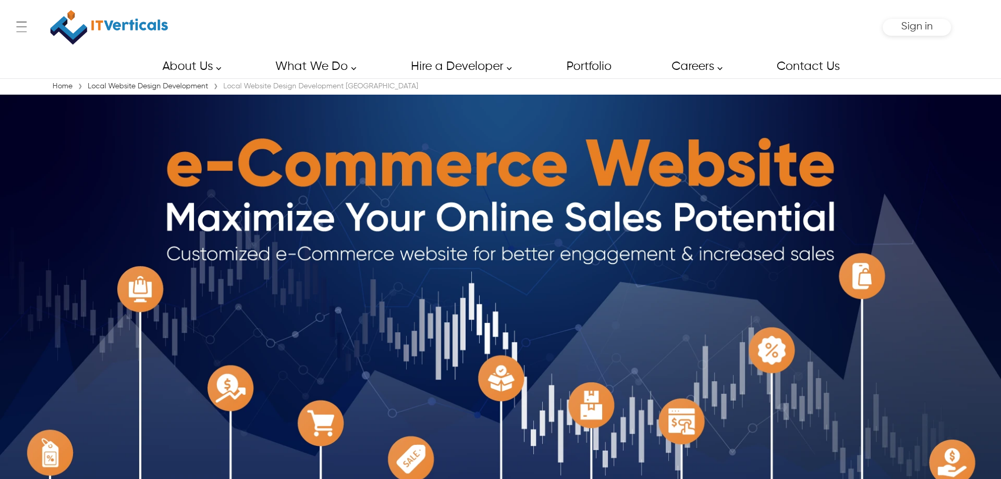 This screenshot has width=1001, height=479. Describe the element at coordinates (917, 26) in the screenshot. I see `span: Sign in` at that location.